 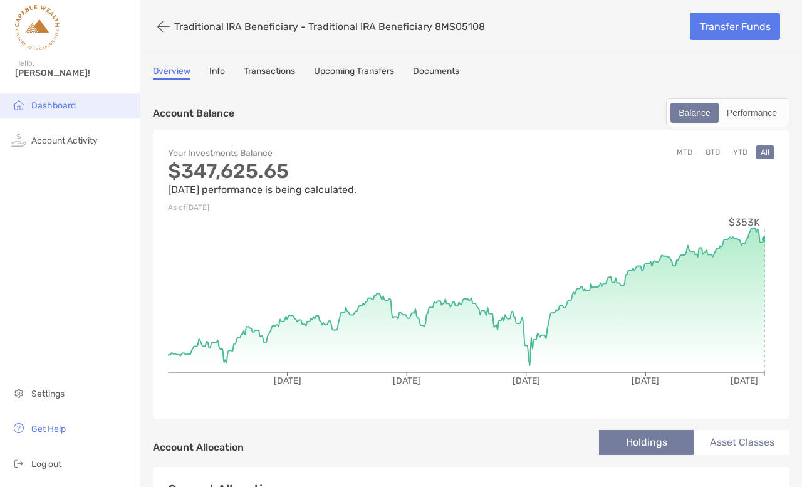 I want to click on p: Your Investments Balance, so click(x=320, y=153).